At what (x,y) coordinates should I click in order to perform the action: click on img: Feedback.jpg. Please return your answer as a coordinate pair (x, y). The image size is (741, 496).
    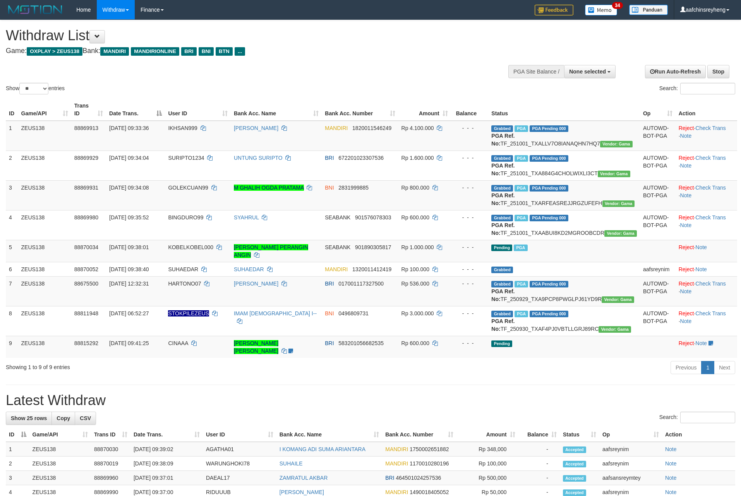
    Looking at the image, I should click on (554, 10).